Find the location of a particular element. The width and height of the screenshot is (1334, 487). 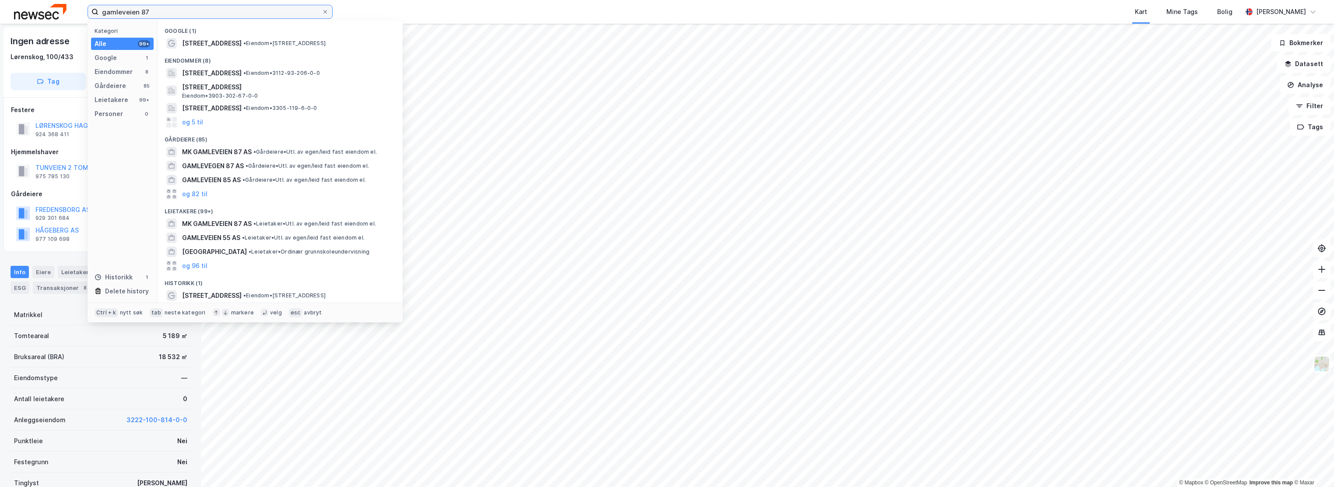

div: Ctrl + k is located at coordinates (106, 312).